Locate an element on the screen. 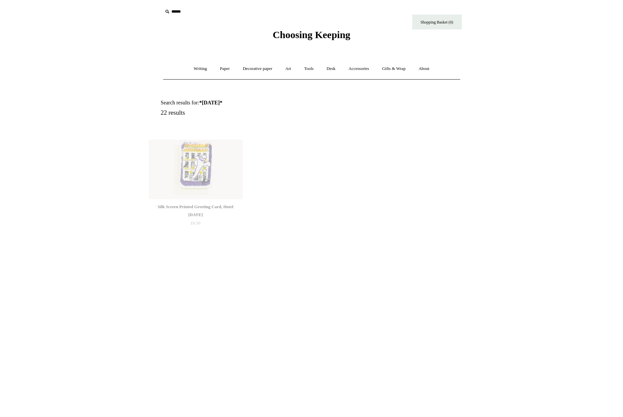  a: Paper is located at coordinates (225, 69).